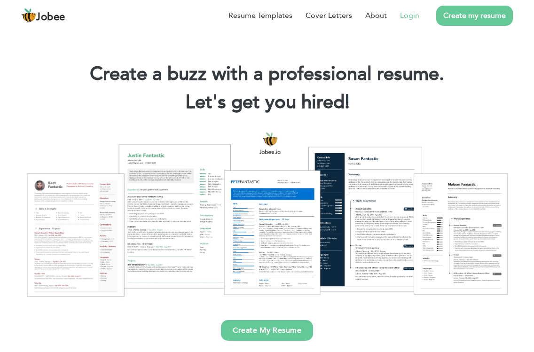 Image resolution: width=534 pixels, height=352 pixels. I want to click on h1: Create a buzz with a professional resume., so click(267, 74).